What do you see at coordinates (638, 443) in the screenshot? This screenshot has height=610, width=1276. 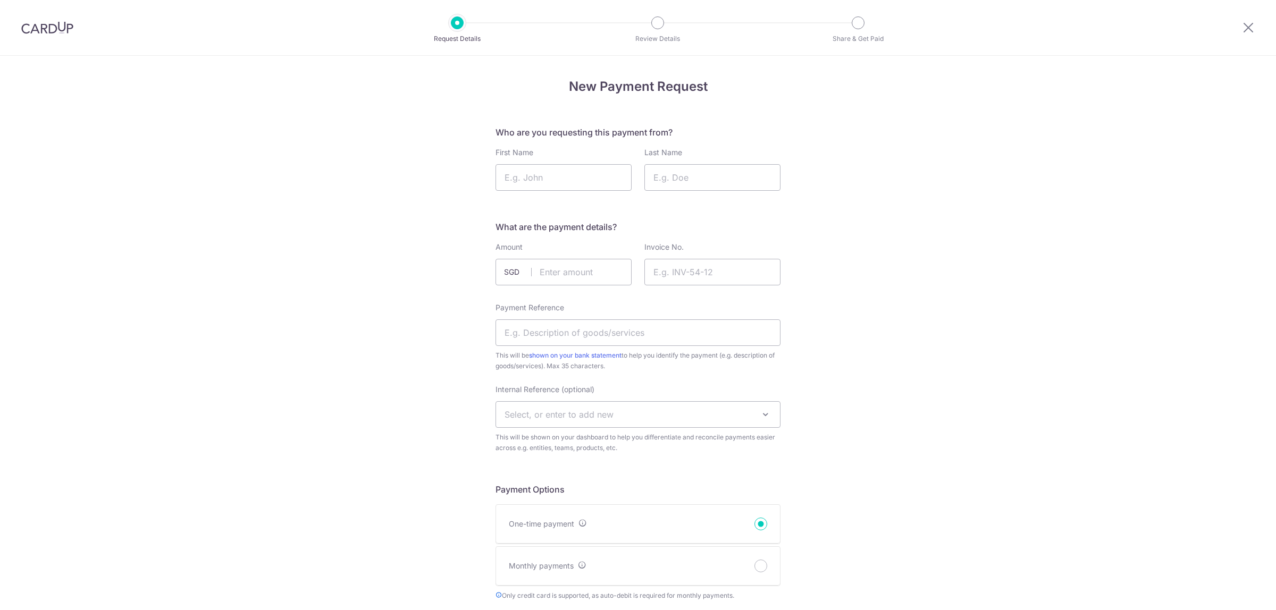 I see `span: This will be shown on your dashboard to help you differentiate and reconcile payments easier acro...` at bounding box center [638, 443].